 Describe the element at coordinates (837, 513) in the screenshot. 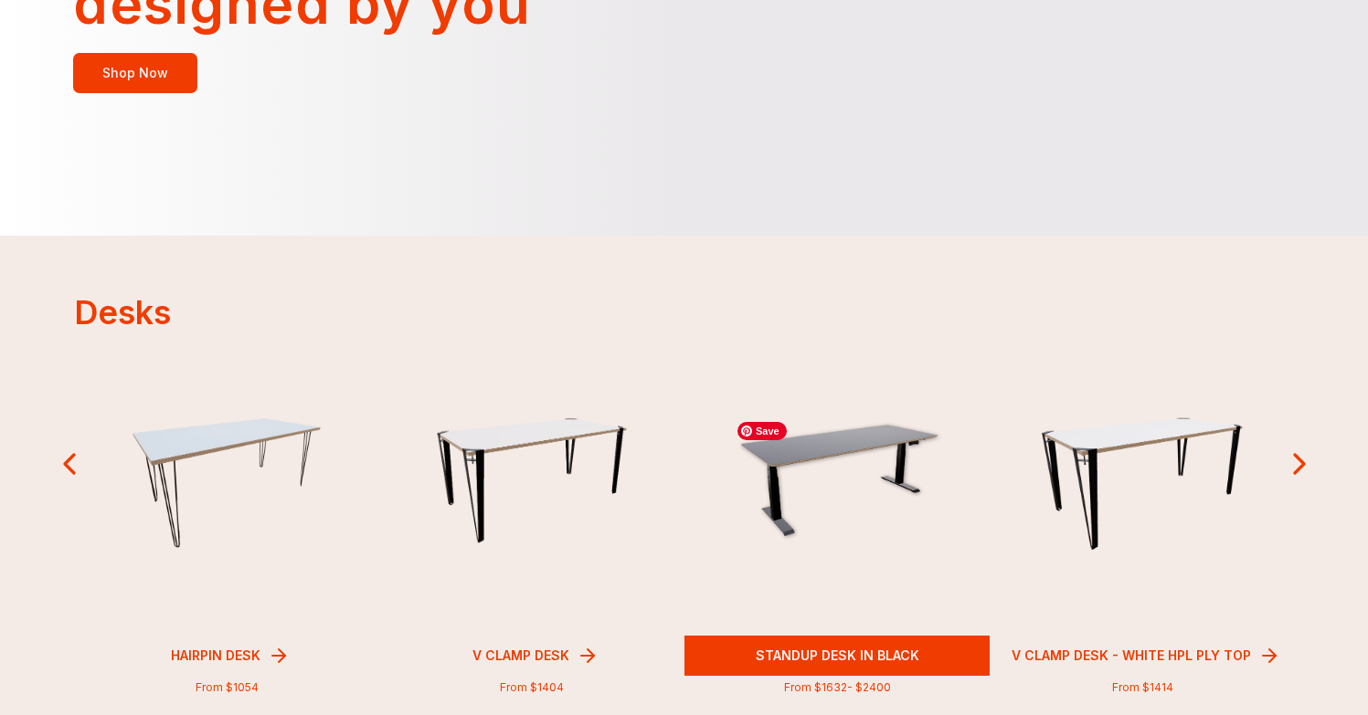

I see `a: prdStandup Desk in BlackFrom $1632- $2400` at that location.